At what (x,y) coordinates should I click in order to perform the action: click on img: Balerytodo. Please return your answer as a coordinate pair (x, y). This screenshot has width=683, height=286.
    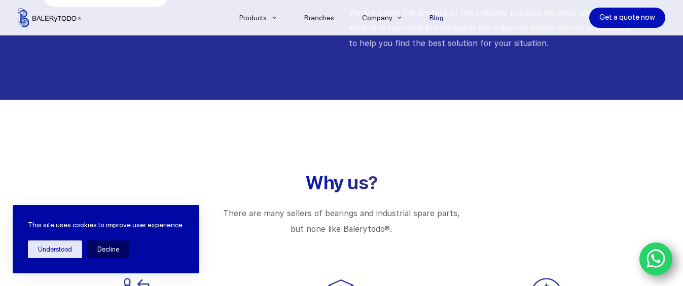
    Looking at the image, I should click on (49, 18).